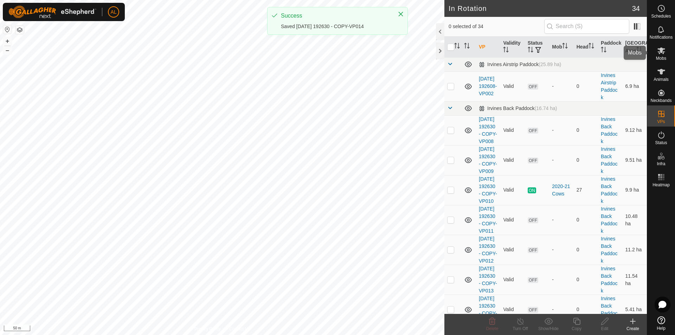 This screenshot has width=675, height=335. Describe the element at coordinates (518, 108) in the screenshot. I see `div: Irvines Back Paddock` at that location.